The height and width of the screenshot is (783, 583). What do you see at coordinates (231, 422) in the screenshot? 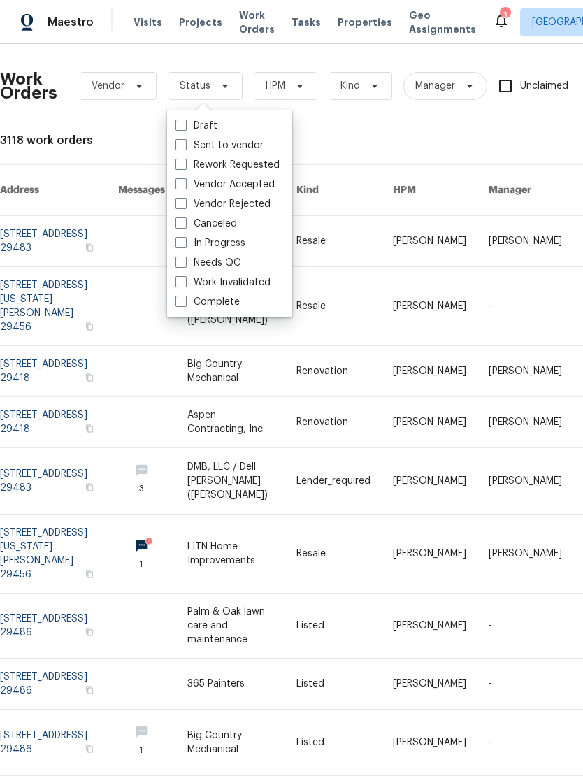
I see `td: Aspen Contracting, Inc.` at bounding box center [231, 422].